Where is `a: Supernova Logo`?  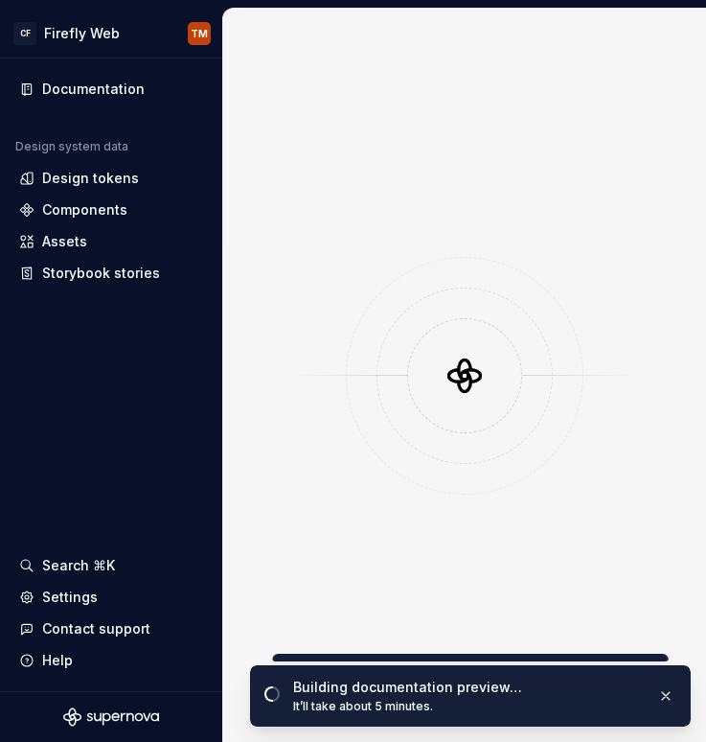
a: Supernova Logo is located at coordinates (111, 717).